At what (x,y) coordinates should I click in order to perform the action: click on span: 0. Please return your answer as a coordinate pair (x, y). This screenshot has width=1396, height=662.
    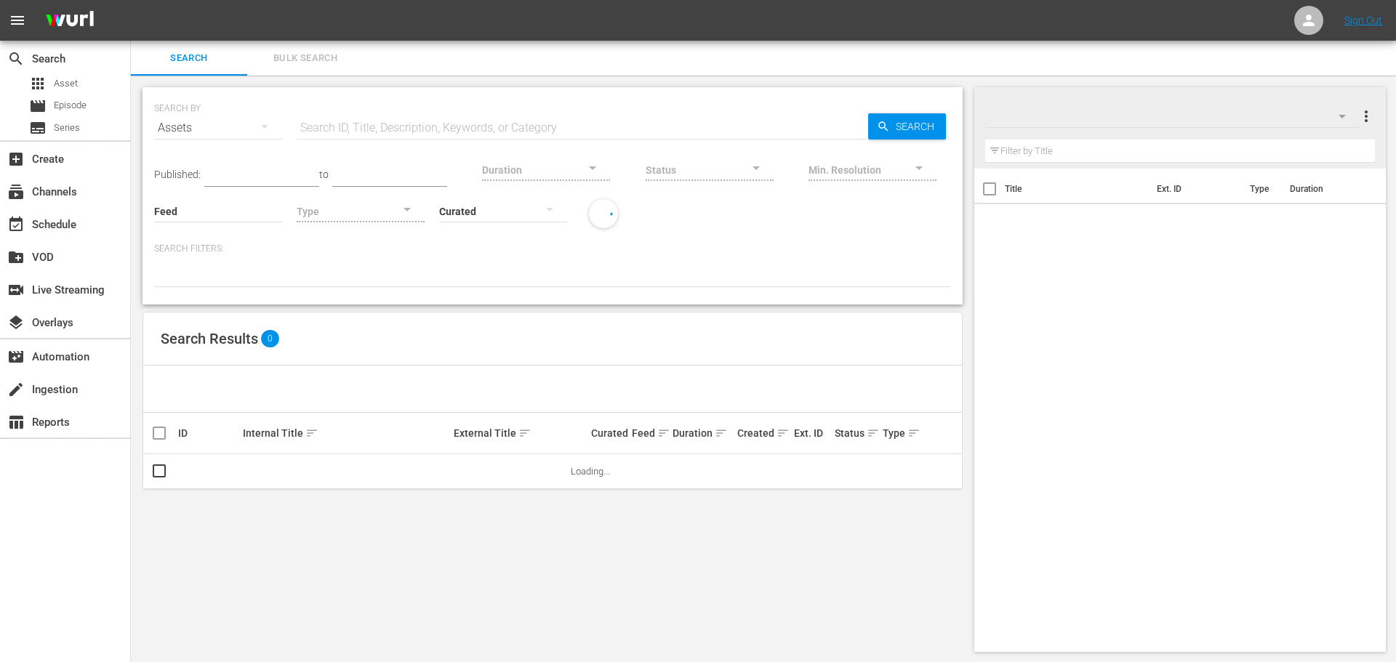
    Looking at the image, I should click on (270, 339).